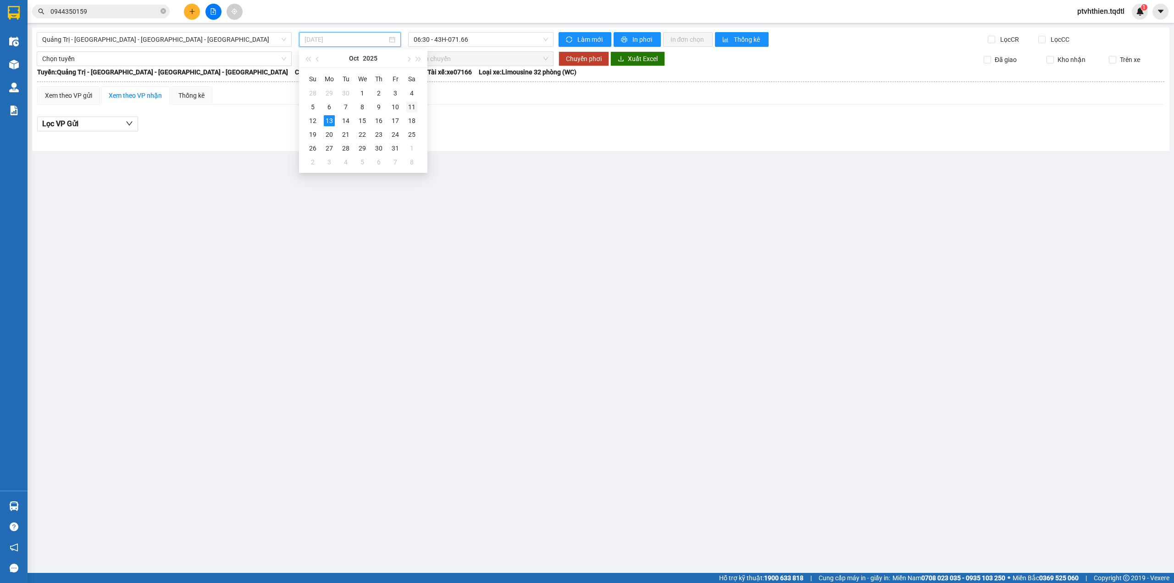 Image resolution: width=1174 pixels, height=583 pixels. Describe the element at coordinates (379, 107) in the screenshot. I see `td: 2025-10-09` at that location.